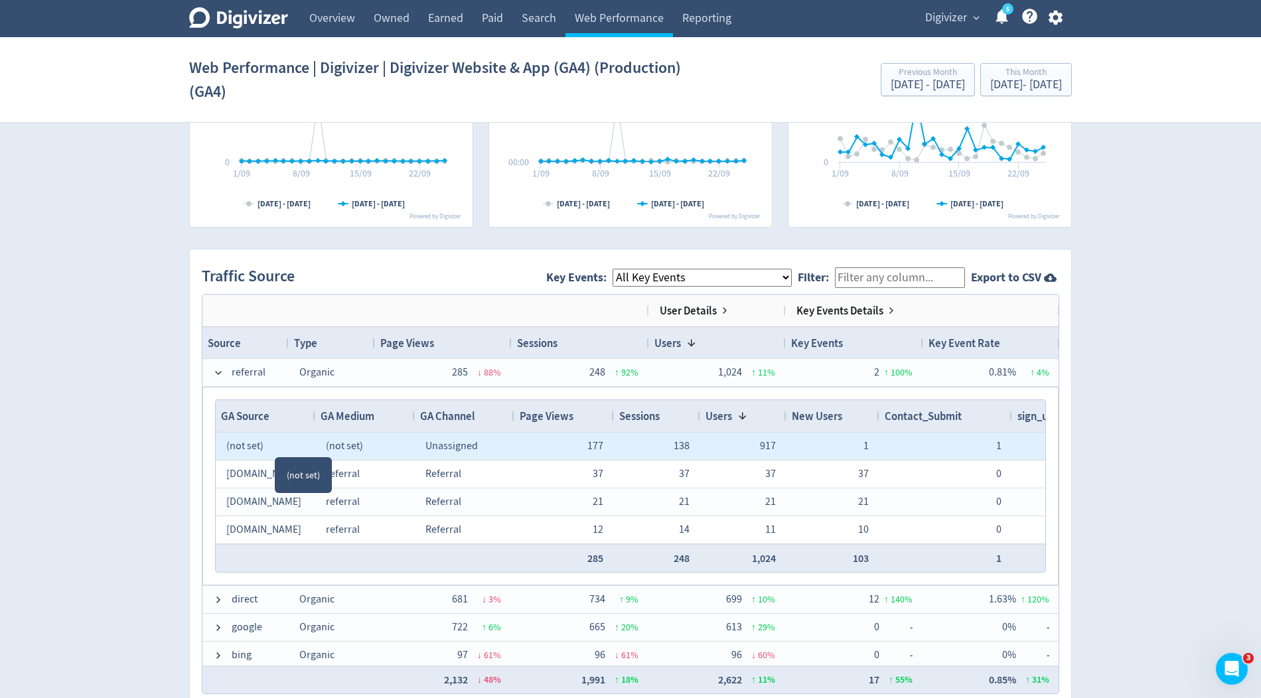 Image resolution: width=1261 pixels, height=698 pixels. Describe the element at coordinates (863, 530) in the screenshot. I see `span: 10` at that location.